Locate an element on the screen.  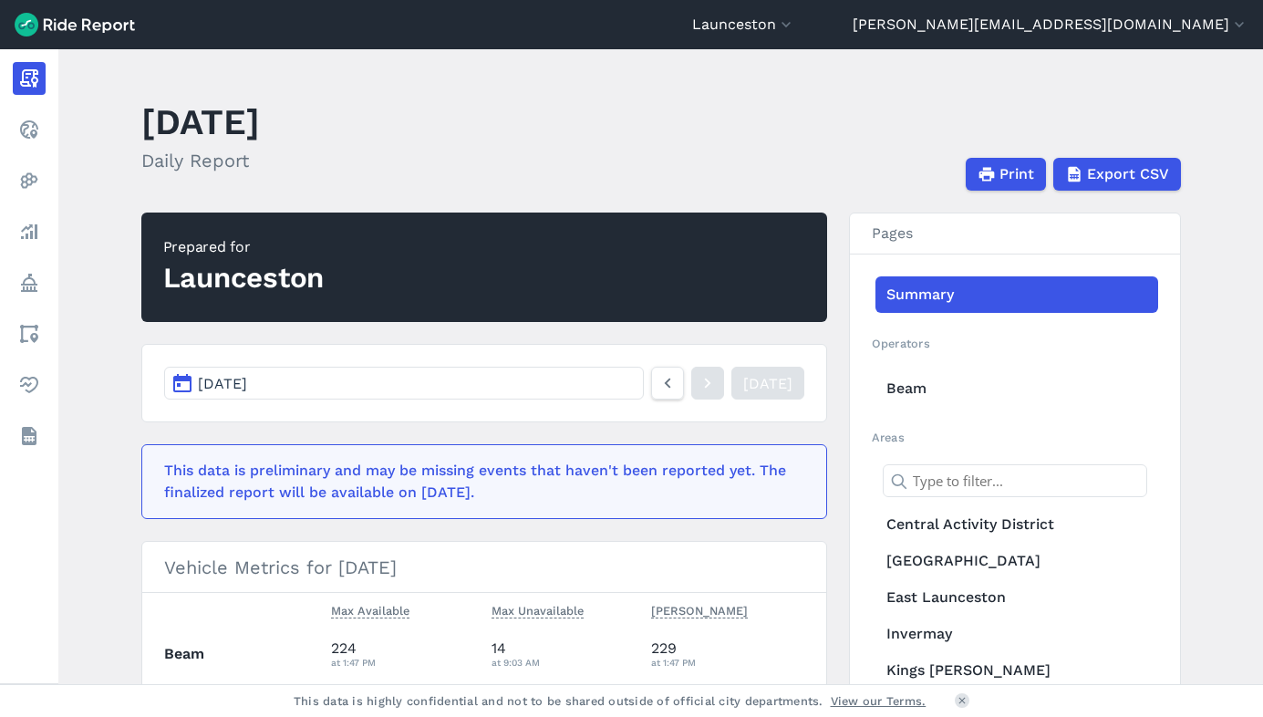
a: Policy is located at coordinates (29, 283).